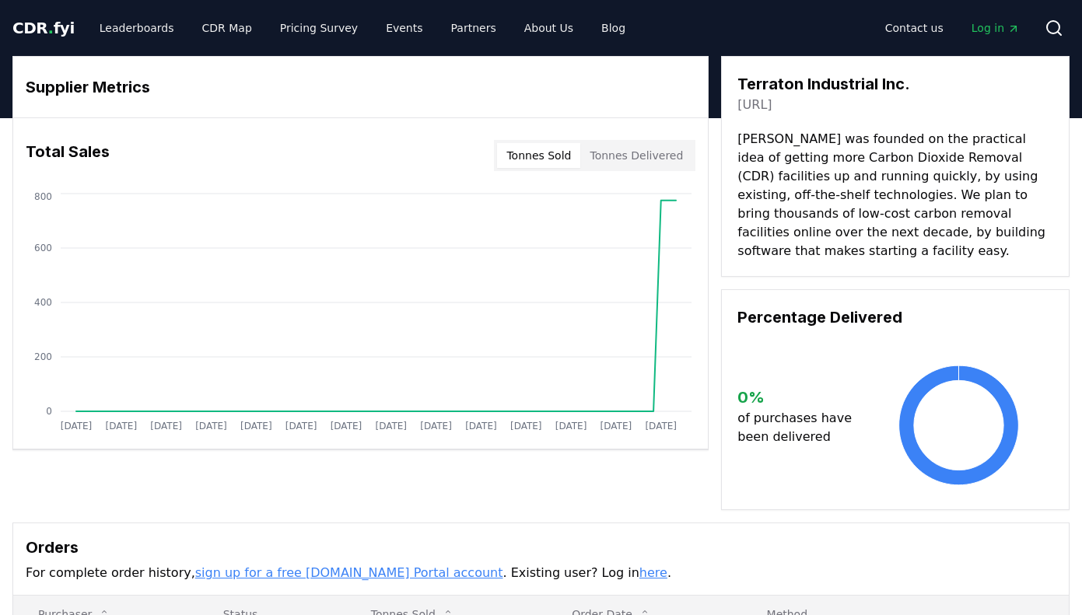 The width and height of the screenshot is (1082, 615). I want to click on span: Log in, so click(996, 28).